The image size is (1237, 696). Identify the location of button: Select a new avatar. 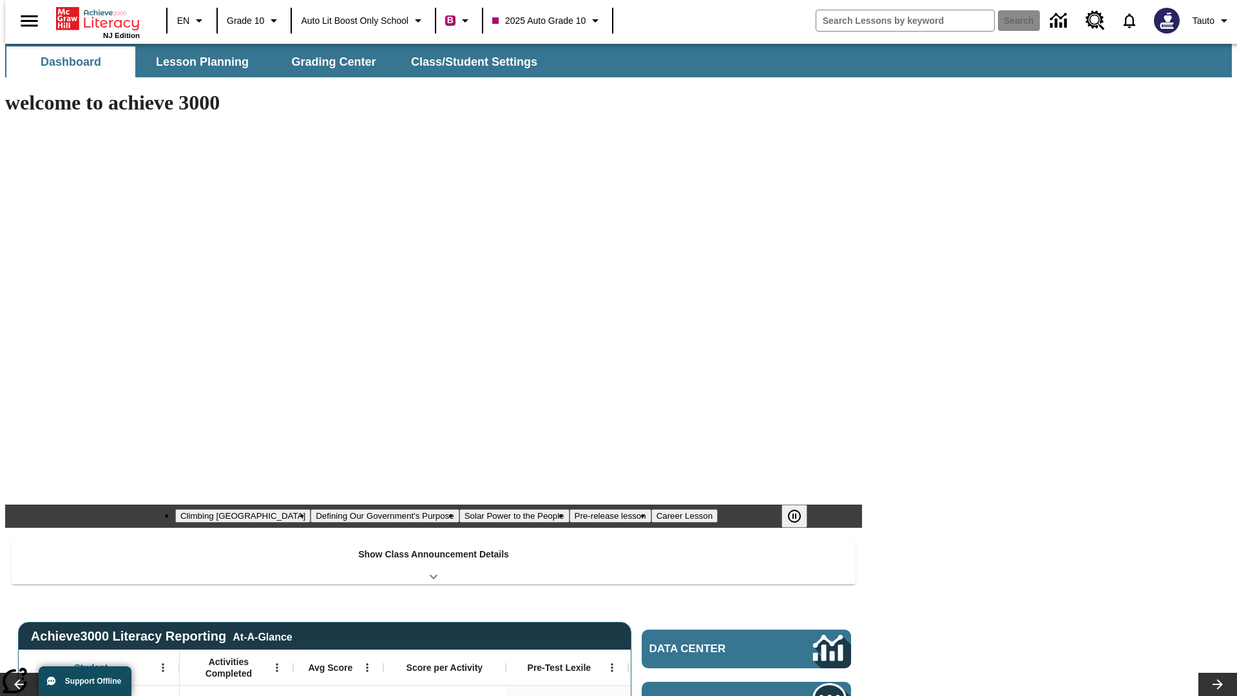
(1166, 21).